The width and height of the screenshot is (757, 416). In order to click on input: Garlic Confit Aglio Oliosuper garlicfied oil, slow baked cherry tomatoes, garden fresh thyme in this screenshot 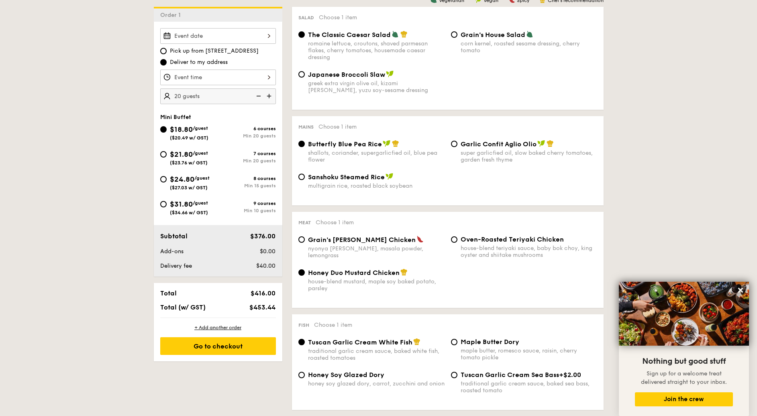, I will do `click(454, 144)`.